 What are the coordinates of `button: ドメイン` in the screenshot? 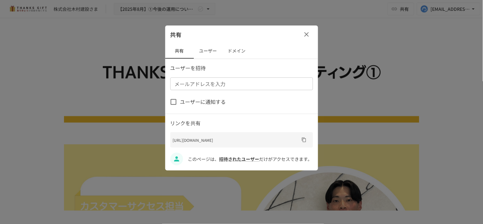 It's located at (237, 51).